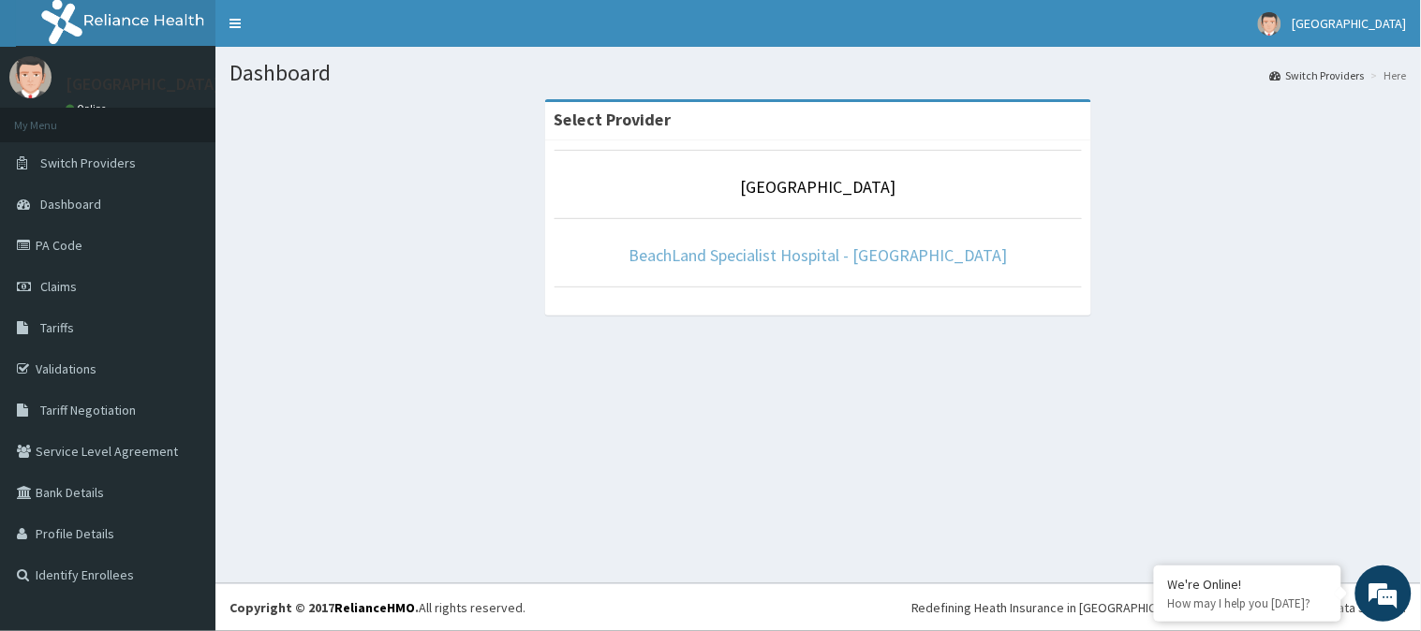  What do you see at coordinates (88, 109) in the screenshot?
I see `a: Online` at bounding box center [88, 109].